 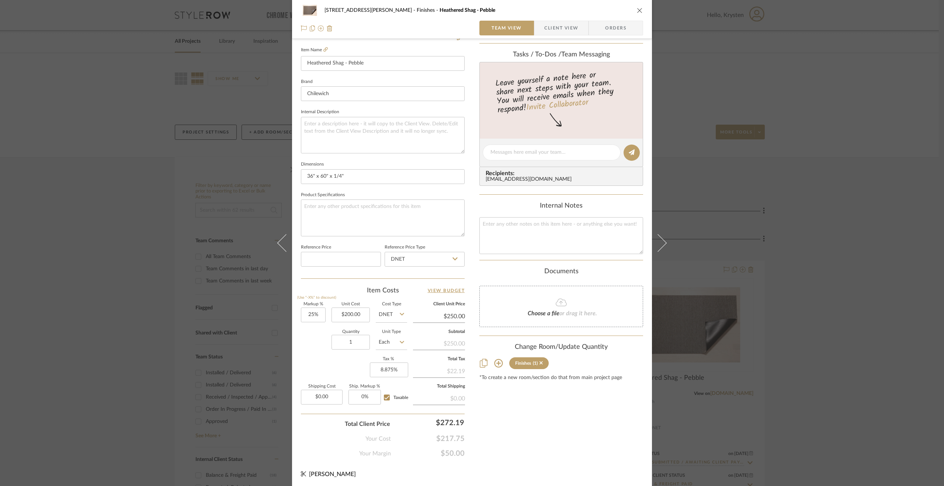 I want to click on span: Choose a file, so click(x=543, y=313).